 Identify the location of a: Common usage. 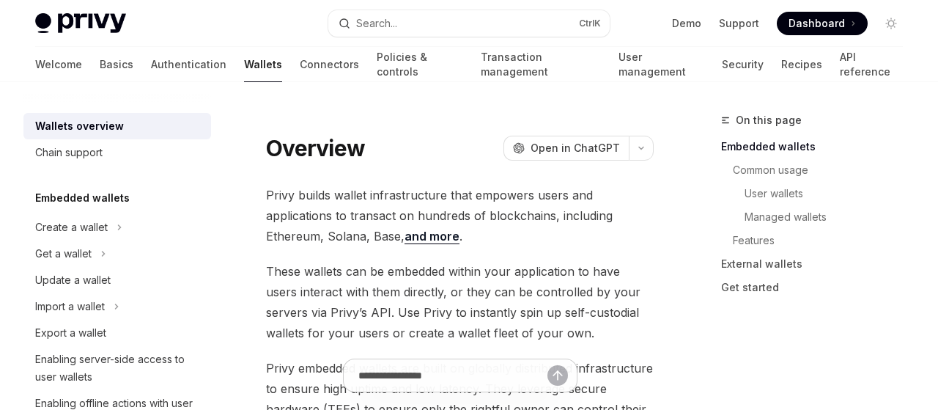
(824, 170).